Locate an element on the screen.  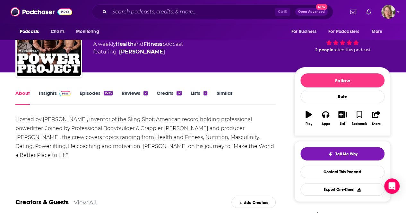
div: Apps is located at coordinates (325, 124).